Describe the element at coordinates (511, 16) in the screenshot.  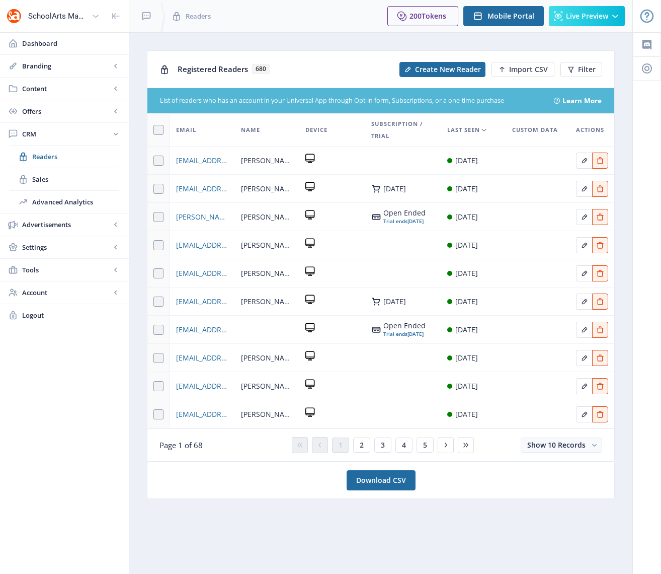
I see `span: Mobile Portal` at that location.